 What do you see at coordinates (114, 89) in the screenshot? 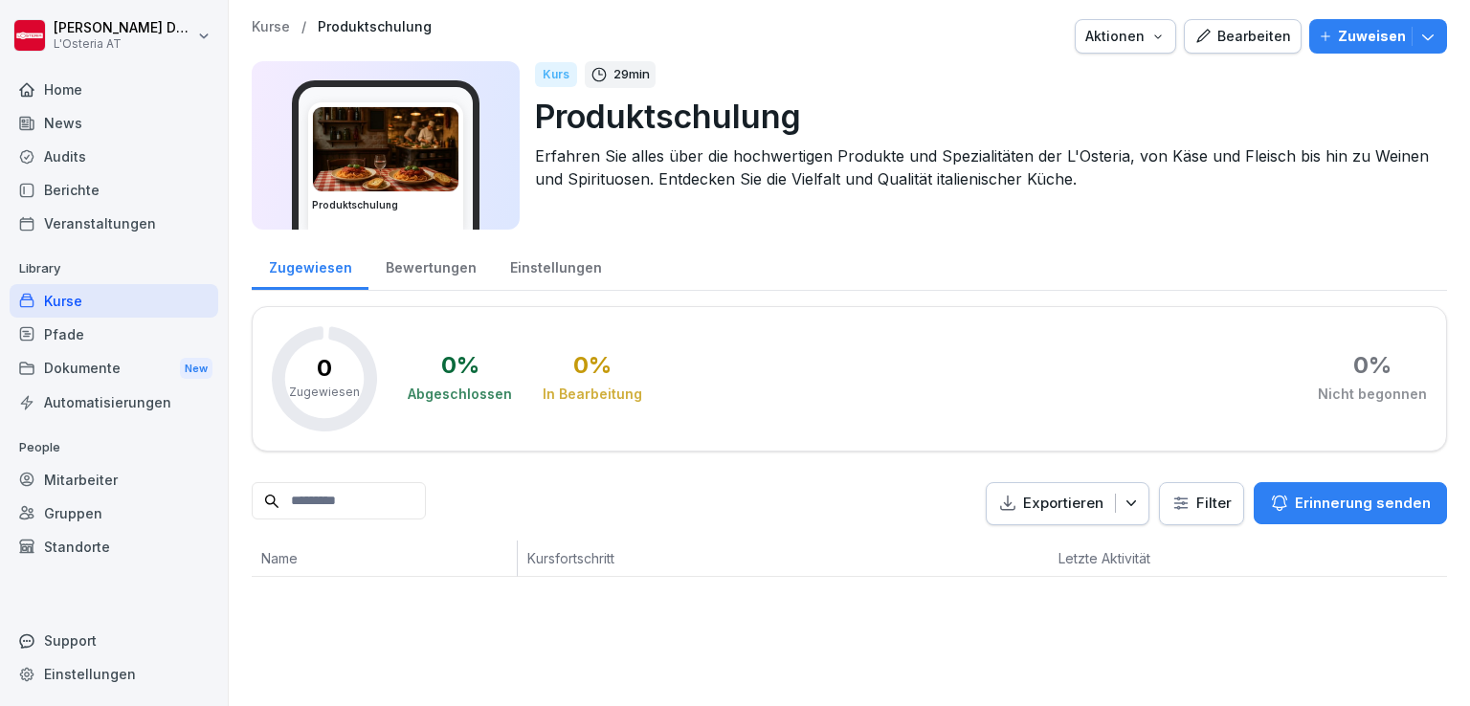
I see `a: Home` at bounding box center [114, 89].